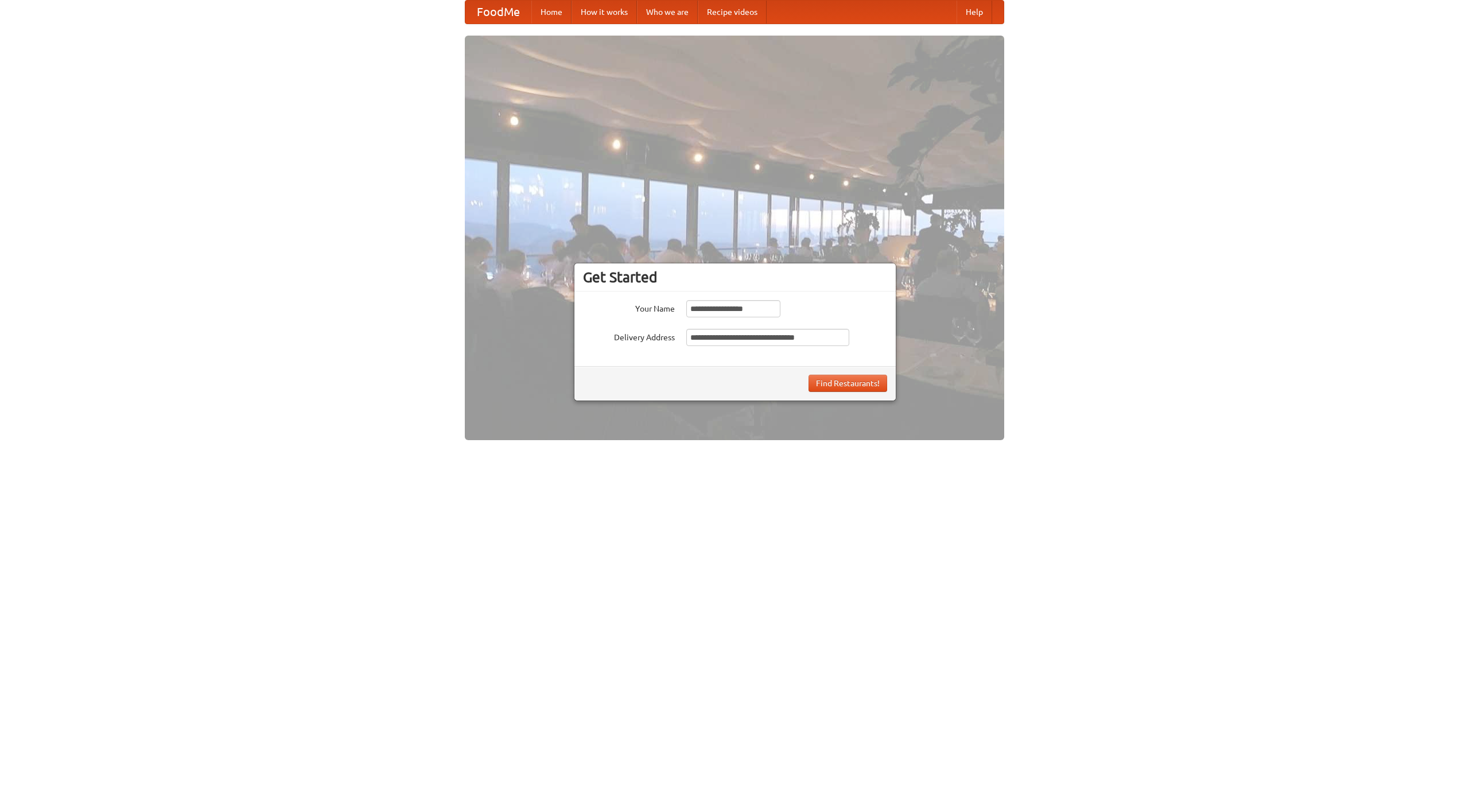  What do you see at coordinates (604, 12) in the screenshot?
I see `a: How it works` at bounding box center [604, 12].